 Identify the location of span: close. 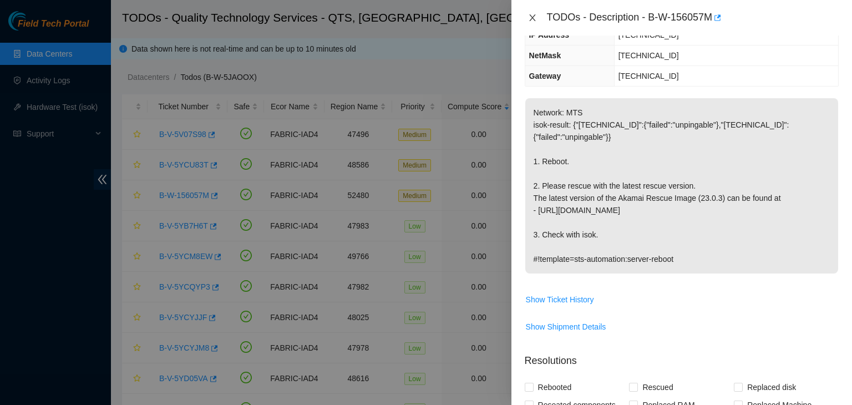
(532, 18).